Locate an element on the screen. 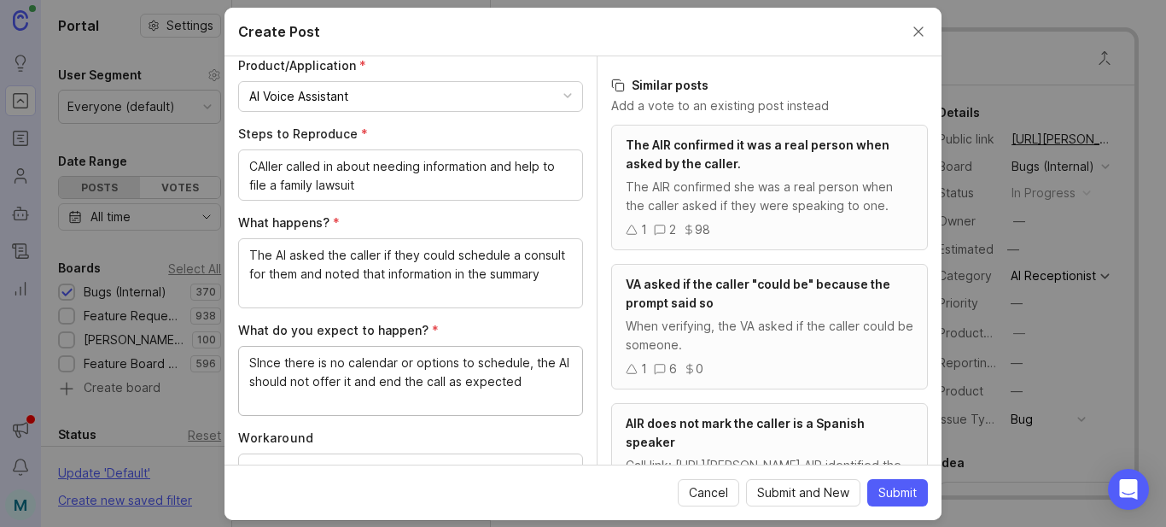 The image size is (1166, 527). div: 98 is located at coordinates (703, 230).